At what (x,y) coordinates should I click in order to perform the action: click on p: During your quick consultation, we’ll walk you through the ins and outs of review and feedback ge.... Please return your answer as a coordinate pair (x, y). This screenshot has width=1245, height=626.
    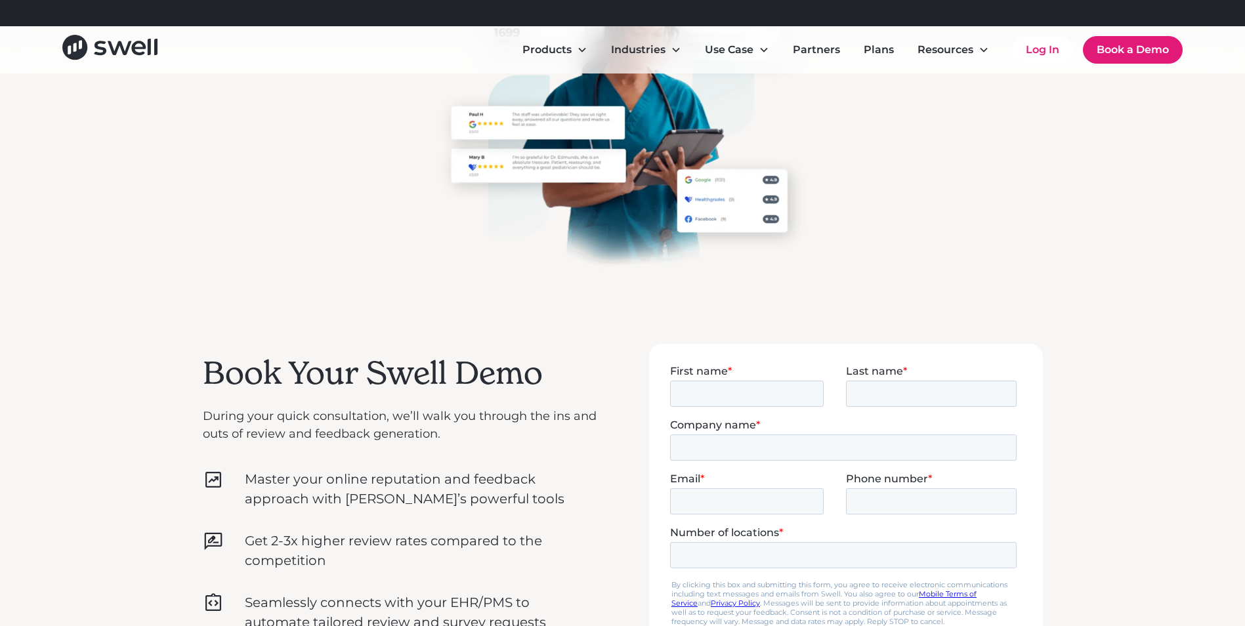
    Looking at the image, I should click on (400, 425).